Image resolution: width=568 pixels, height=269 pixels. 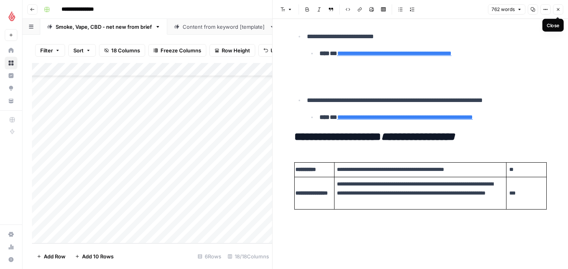 What do you see at coordinates (94, 257) in the screenshot?
I see `button: Add 10 Rows` at bounding box center [94, 257].